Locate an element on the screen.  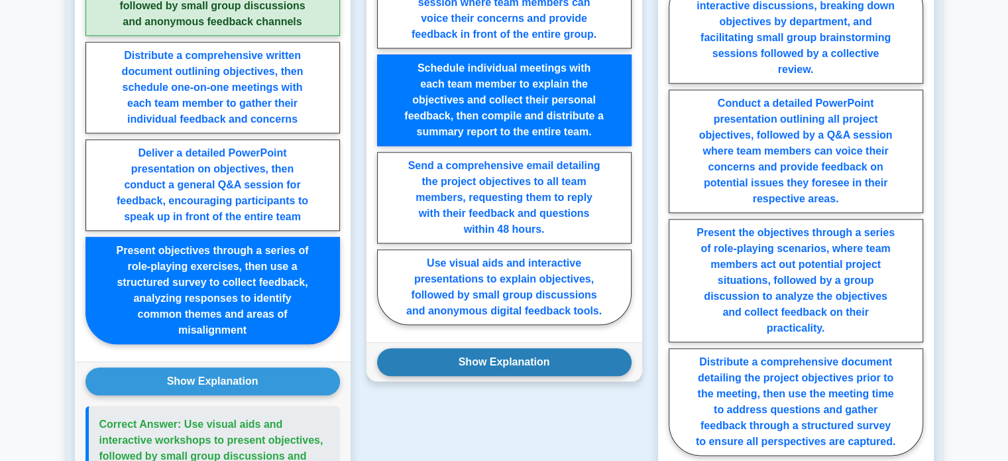
label: Present objectives through a series of role-playing exercises, then use a structured survey to co... is located at coordinates (213, 290).